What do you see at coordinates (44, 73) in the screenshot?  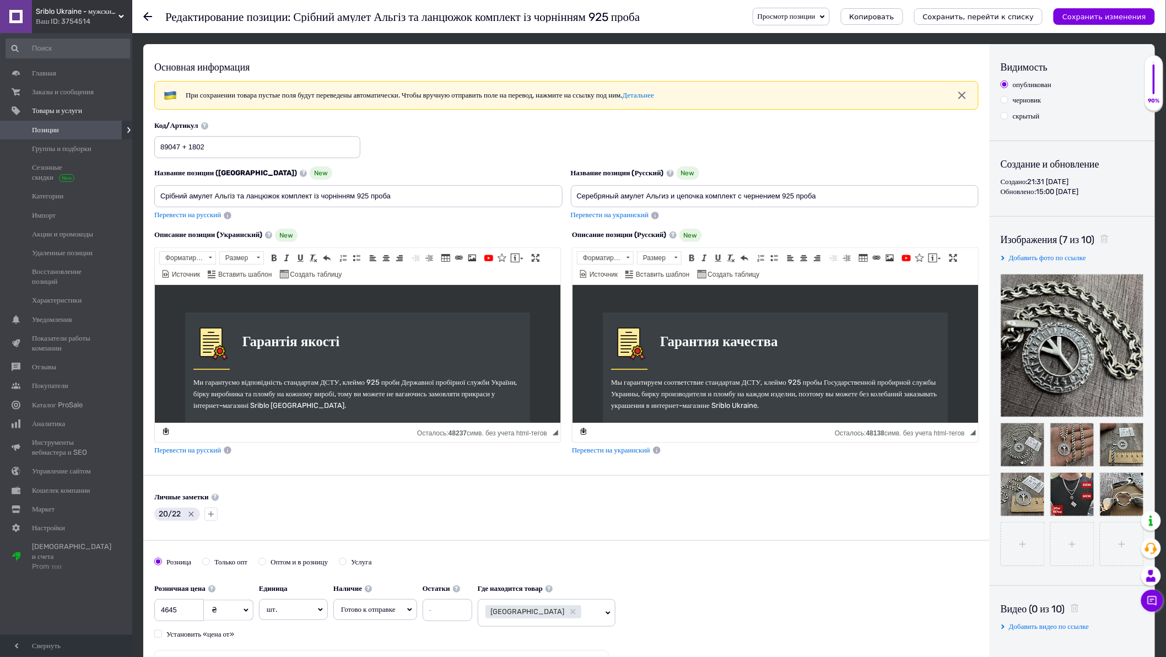 I see `span: Главная` at bounding box center [44, 73].